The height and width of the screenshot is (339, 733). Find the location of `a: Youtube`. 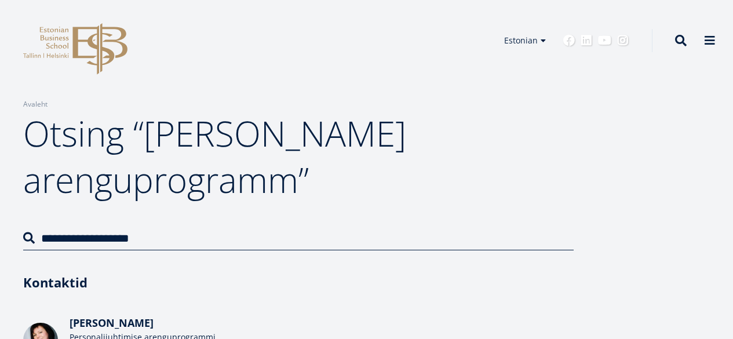

a: Youtube is located at coordinates (604, 41).